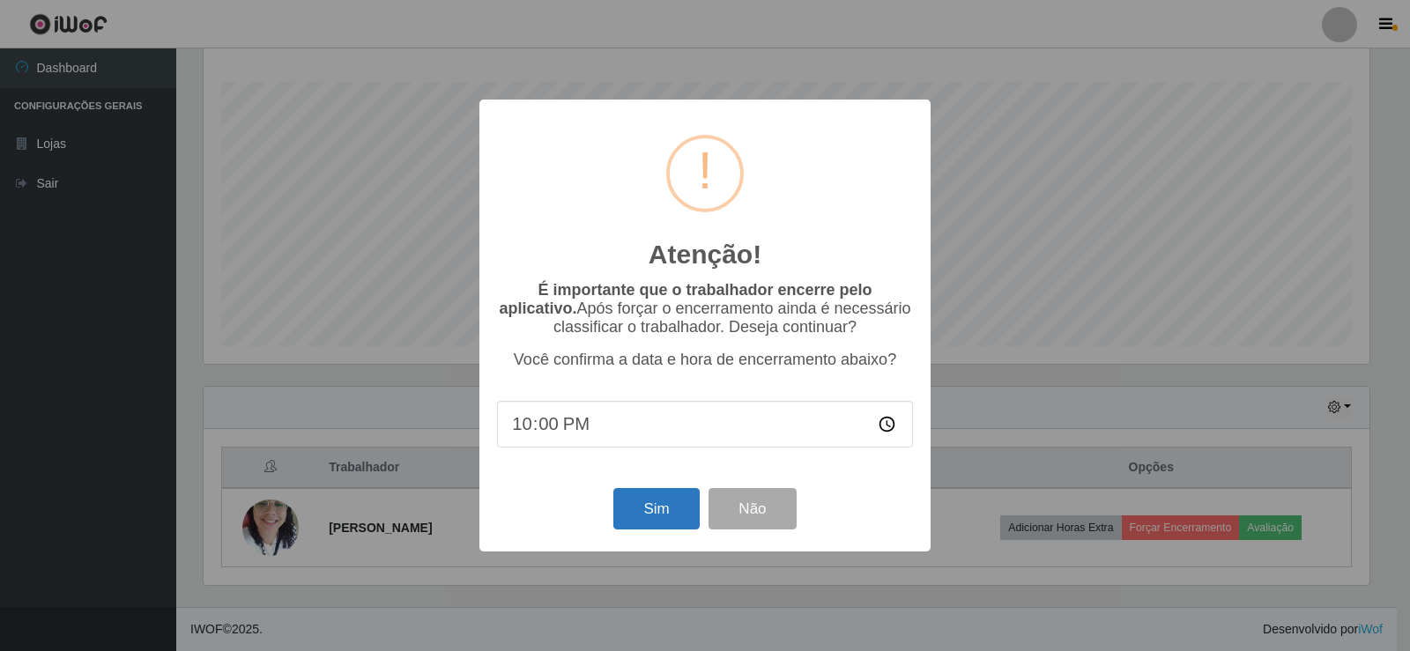  I want to click on button: Sim, so click(655, 508).